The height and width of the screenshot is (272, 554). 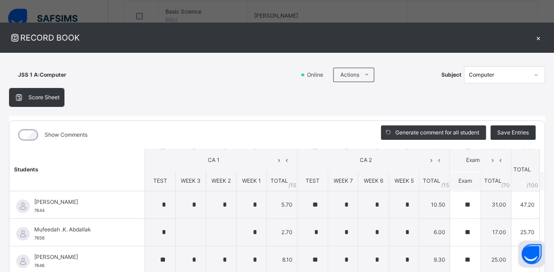 What do you see at coordinates (251, 181) in the screenshot?
I see `span: WEEK 1` at bounding box center [251, 181].